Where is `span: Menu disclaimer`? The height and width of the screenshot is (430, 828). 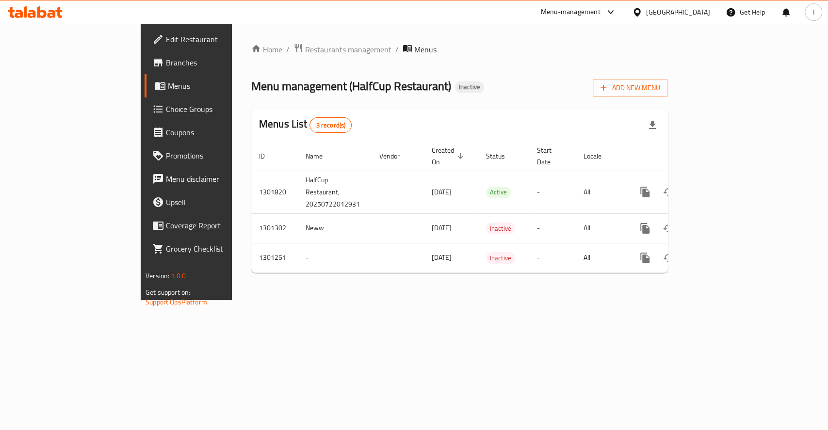 span: Menu disclaimer is located at coordinates (218, 179).